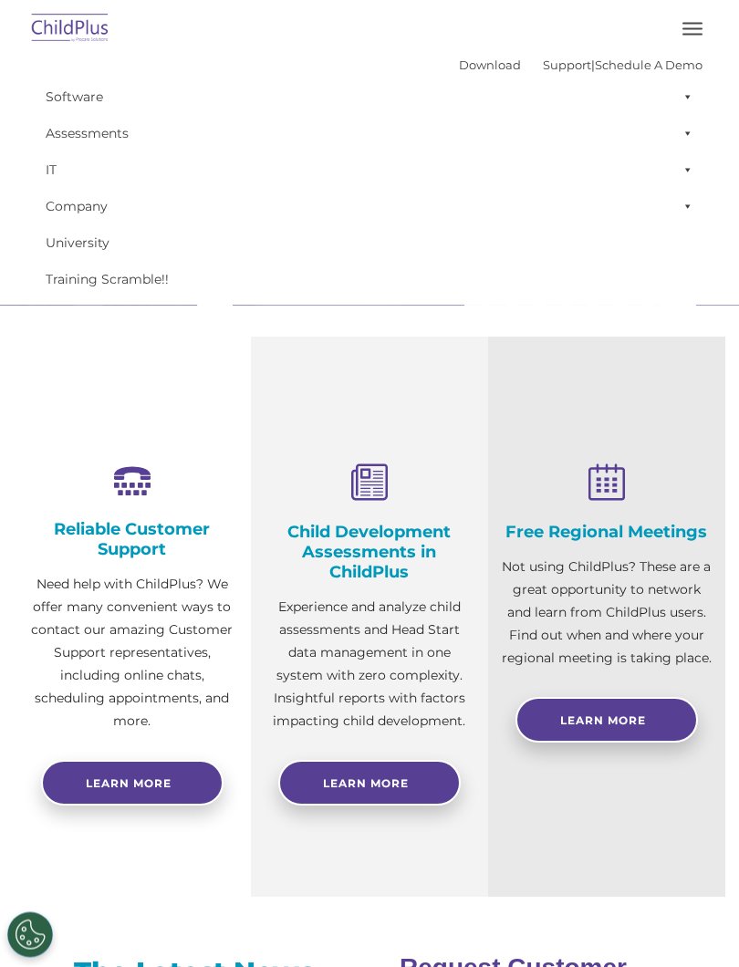 The image size is (739, 967). I want to click on a: Software, so click(369, 97).